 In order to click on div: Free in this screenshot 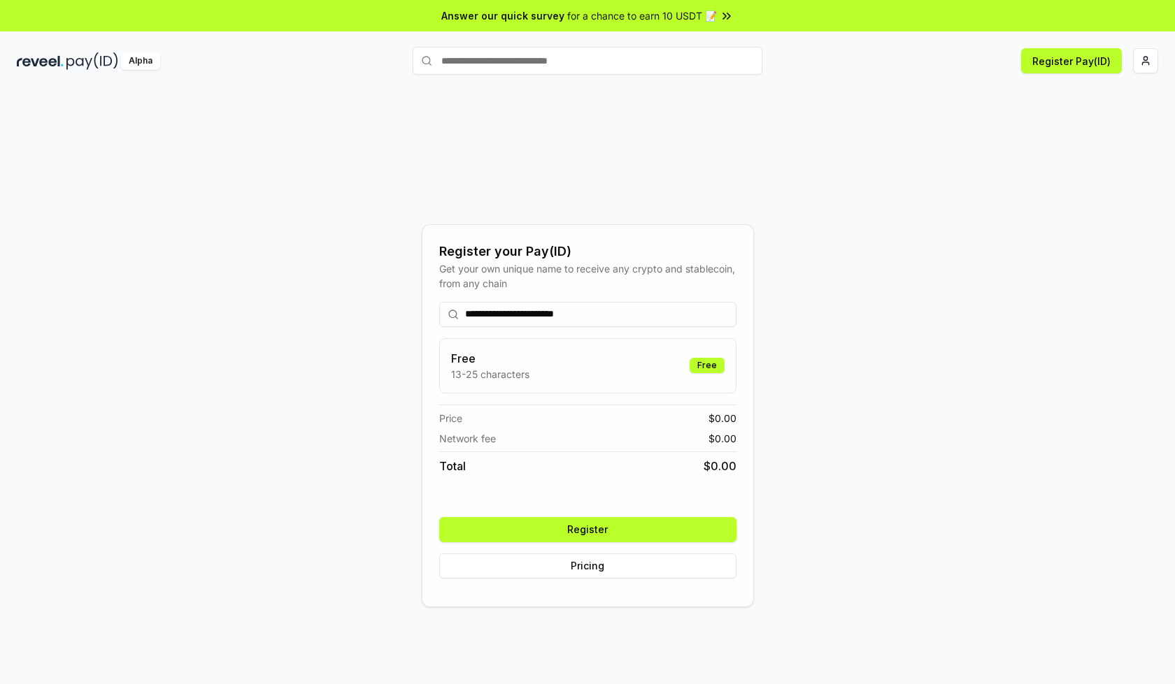, I will do `click(707, 366)`.